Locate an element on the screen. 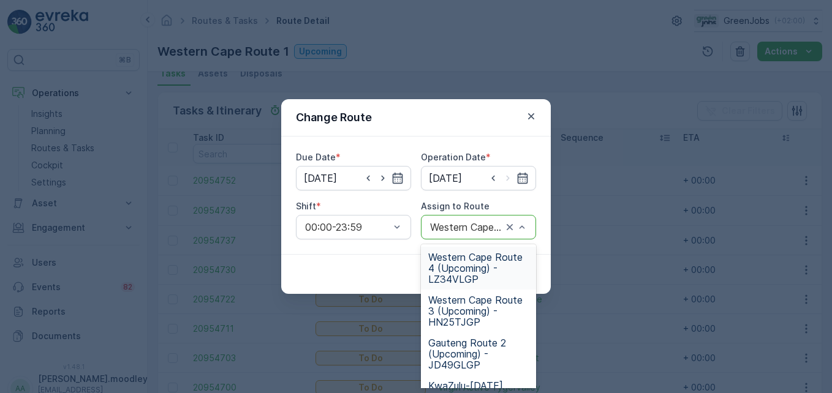 This screenshot has width=832, height=393. p: Change Route is located at coordinates (334, 118).